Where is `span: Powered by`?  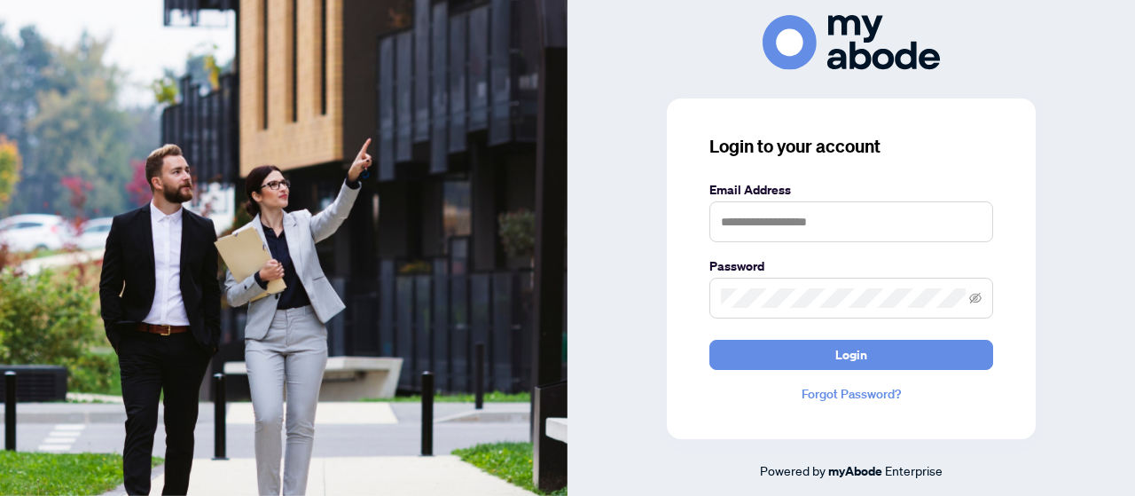 span: Powered by is located at coordinates (793, 470).